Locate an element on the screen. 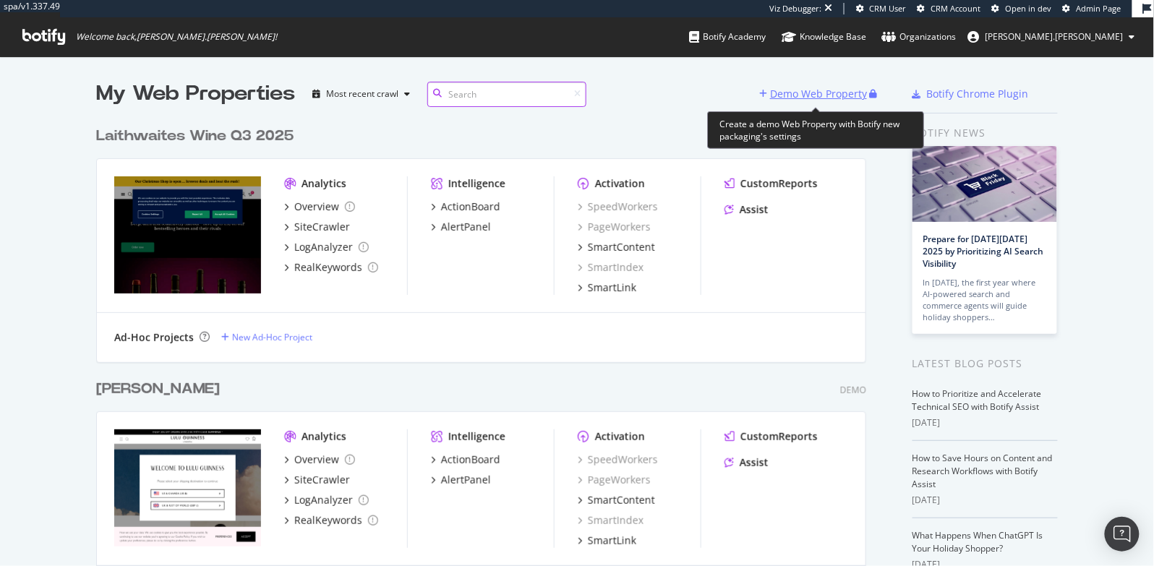 The image size is (1154, 566). a: Demo Web Property is located at coordinates (814, 93).